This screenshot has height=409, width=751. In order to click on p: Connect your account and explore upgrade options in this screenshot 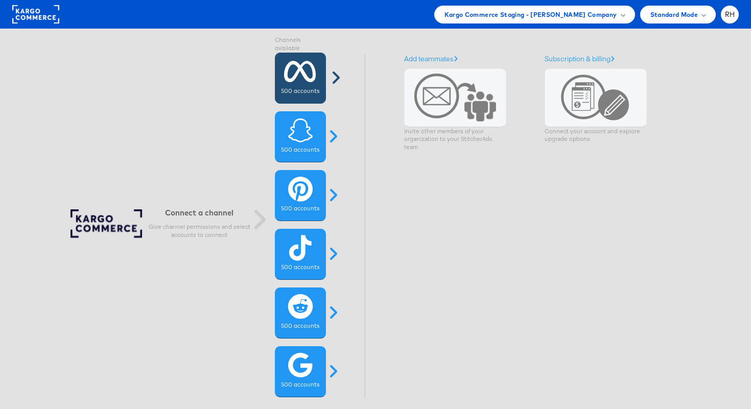, I will do `click(596, 135)`.